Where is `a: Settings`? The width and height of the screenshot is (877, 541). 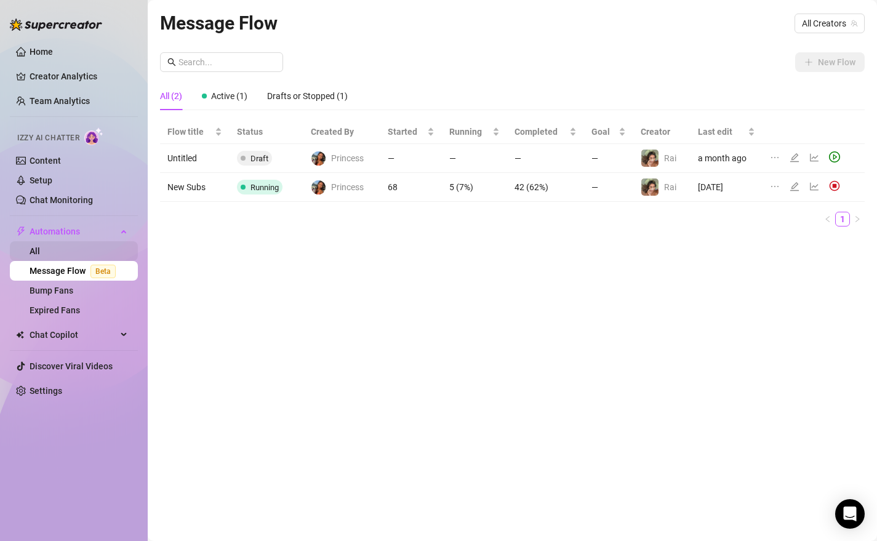
a: Settings is located at coordinates (46, 391).